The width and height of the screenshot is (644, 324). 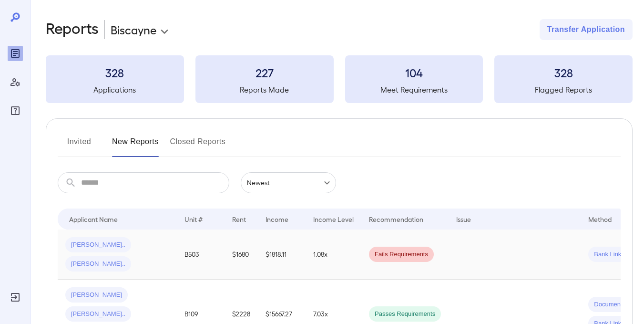 I want to click on h5: Applications, so click(x=115, y=90).